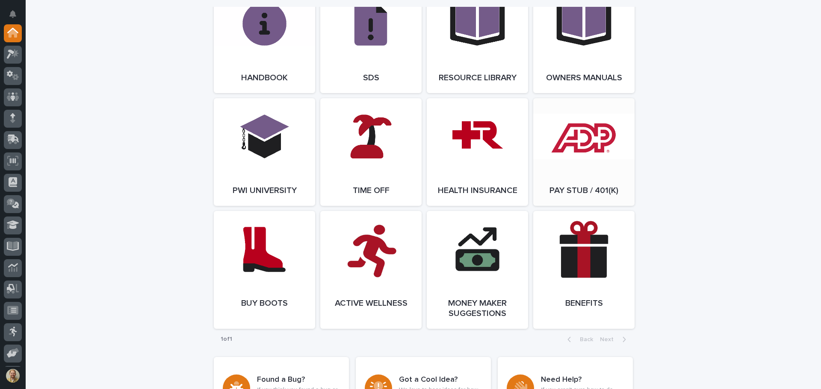 The image size is (821, 389). Describe the element at coordinates (264, 152) in the screenshot. I see `a: PWI University` at that location.